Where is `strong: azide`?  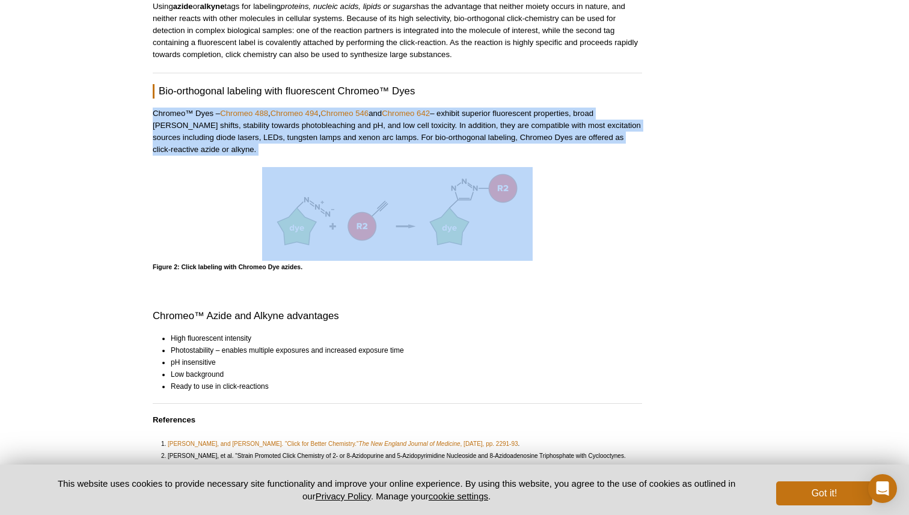 strong: azide is located at coordinates (183, 6).